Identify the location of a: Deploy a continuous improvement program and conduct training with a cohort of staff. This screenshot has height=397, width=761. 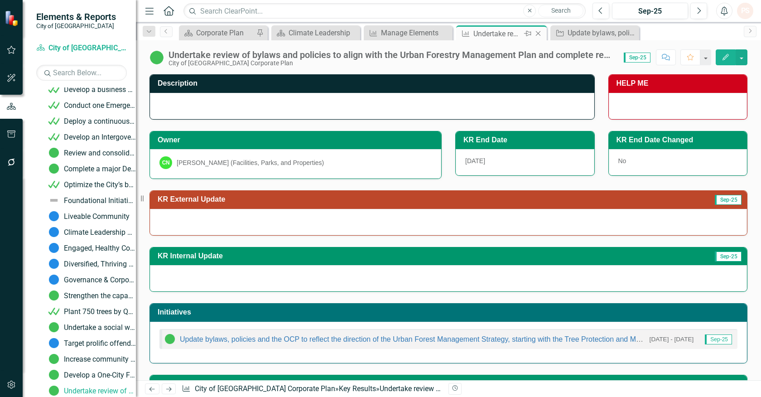
(91, 121).